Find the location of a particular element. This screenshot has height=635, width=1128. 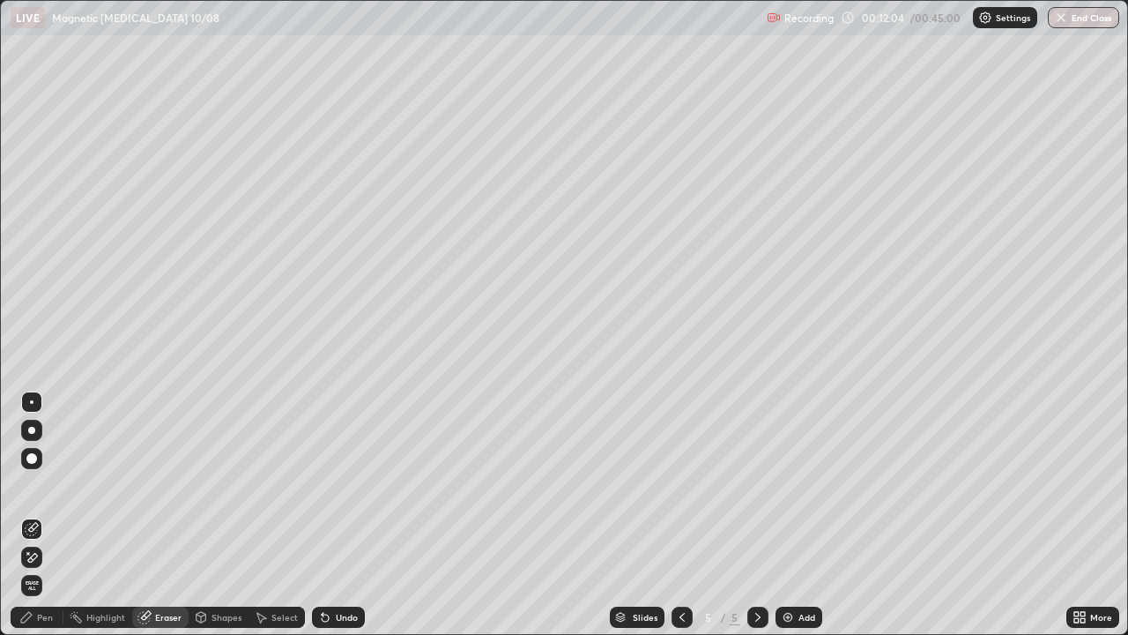

button: End Class is located at coordinates (1083, 18).